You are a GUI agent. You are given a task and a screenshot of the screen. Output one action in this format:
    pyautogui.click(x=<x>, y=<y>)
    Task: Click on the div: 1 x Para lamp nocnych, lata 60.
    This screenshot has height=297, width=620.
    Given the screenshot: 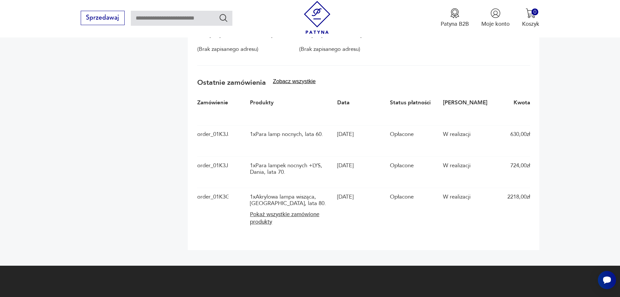 What is the action you would take?
    pyautogui.click(x=292, y=134)
    